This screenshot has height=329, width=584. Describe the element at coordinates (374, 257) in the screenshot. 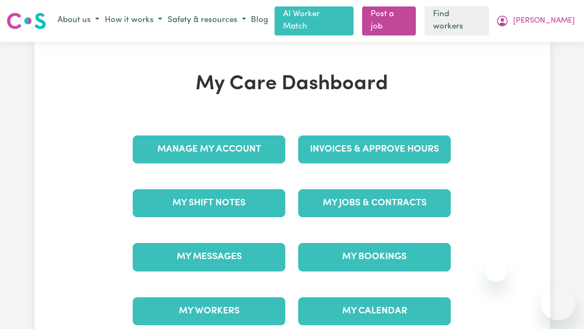

I see `a: My Bookings` at that location.